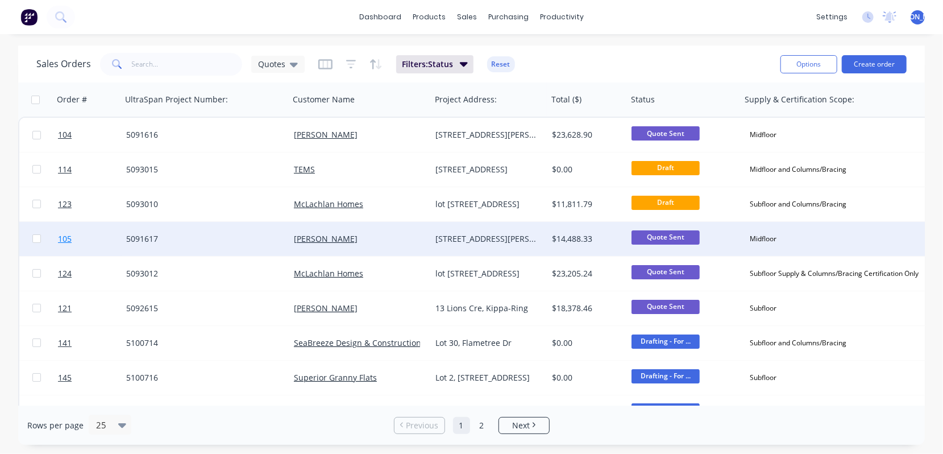 This screenshot has width=943, height=454. What do you see at coordinates (201, 273) in the screenshot?
I see `div: 5093012` at bounding box center [201, 273].